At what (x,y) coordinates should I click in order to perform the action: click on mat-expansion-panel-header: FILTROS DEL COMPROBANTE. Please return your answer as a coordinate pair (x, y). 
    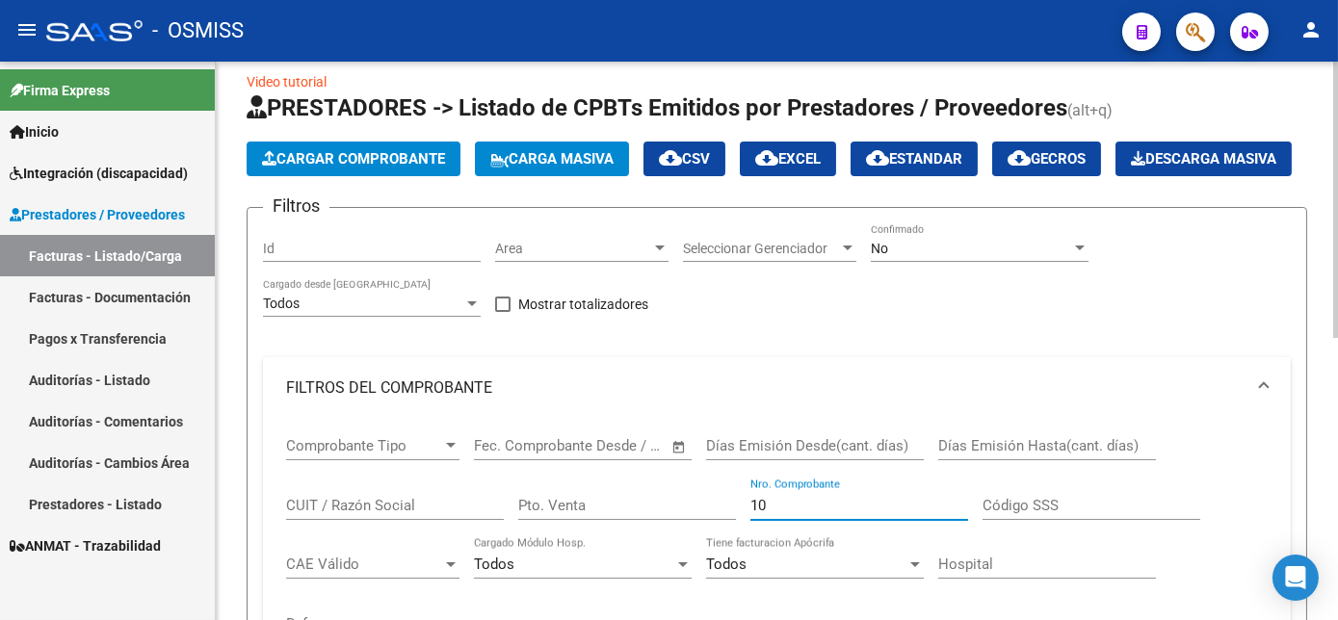
    Looking at the image, I should click on (776, 388).